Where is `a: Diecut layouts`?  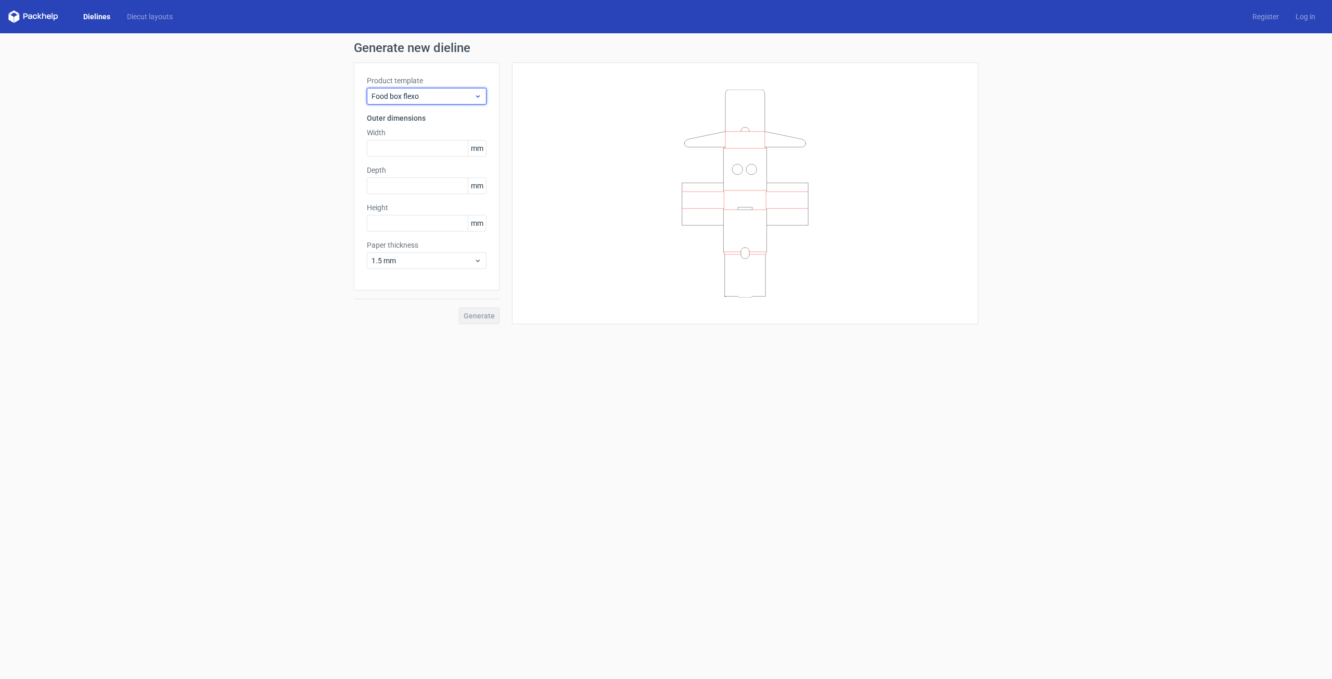 a: Diecut layouts is located at coordinates (150, 17).